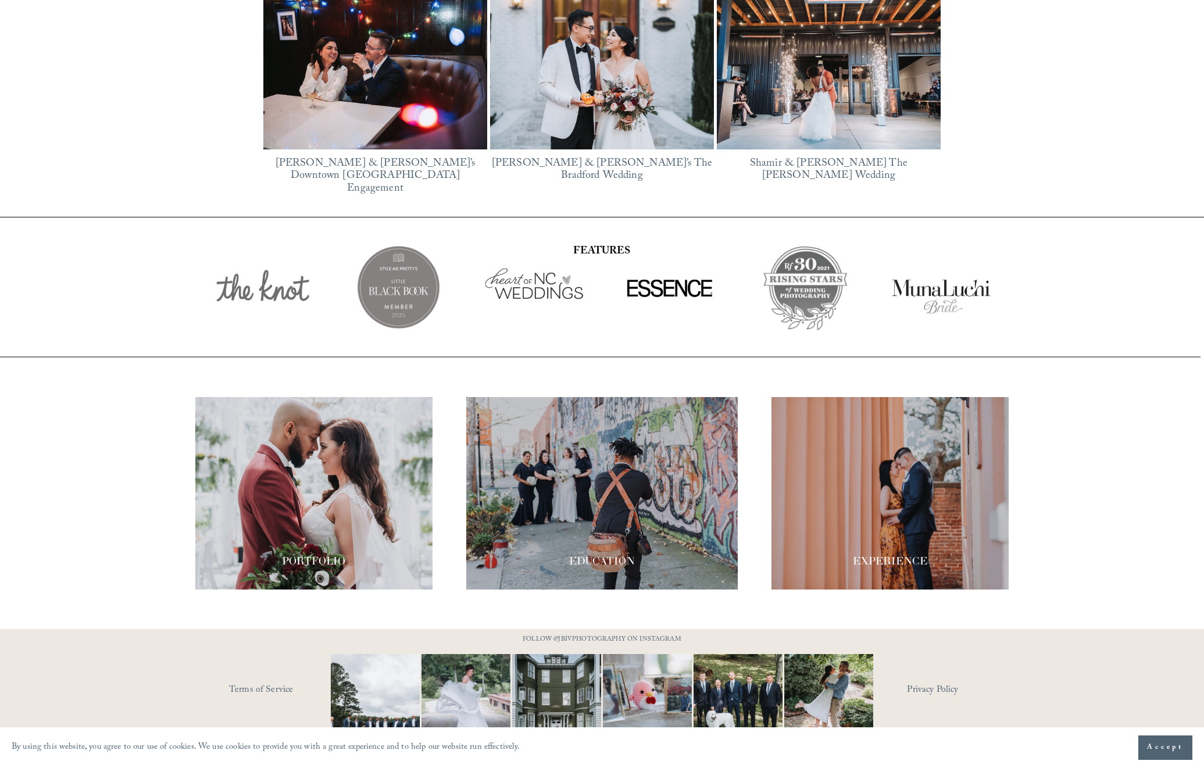  I want to click on span: PORTFOLIO, so click(313, 561).